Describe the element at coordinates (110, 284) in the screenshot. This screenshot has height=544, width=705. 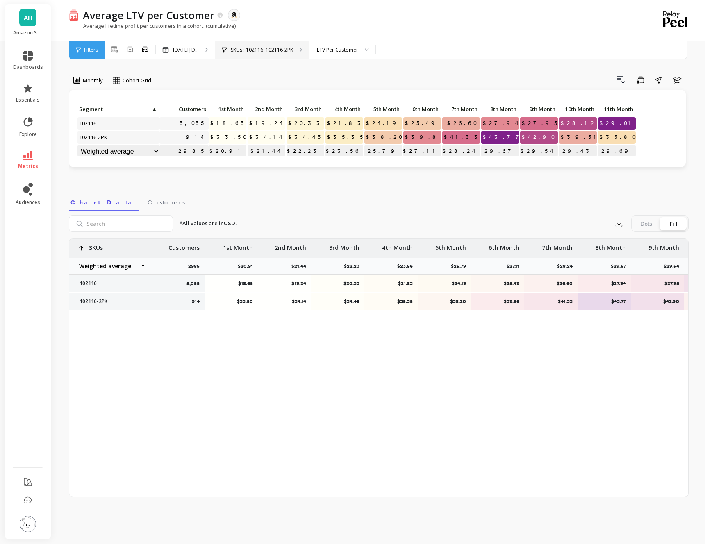
I see `p: 102116` at that location.